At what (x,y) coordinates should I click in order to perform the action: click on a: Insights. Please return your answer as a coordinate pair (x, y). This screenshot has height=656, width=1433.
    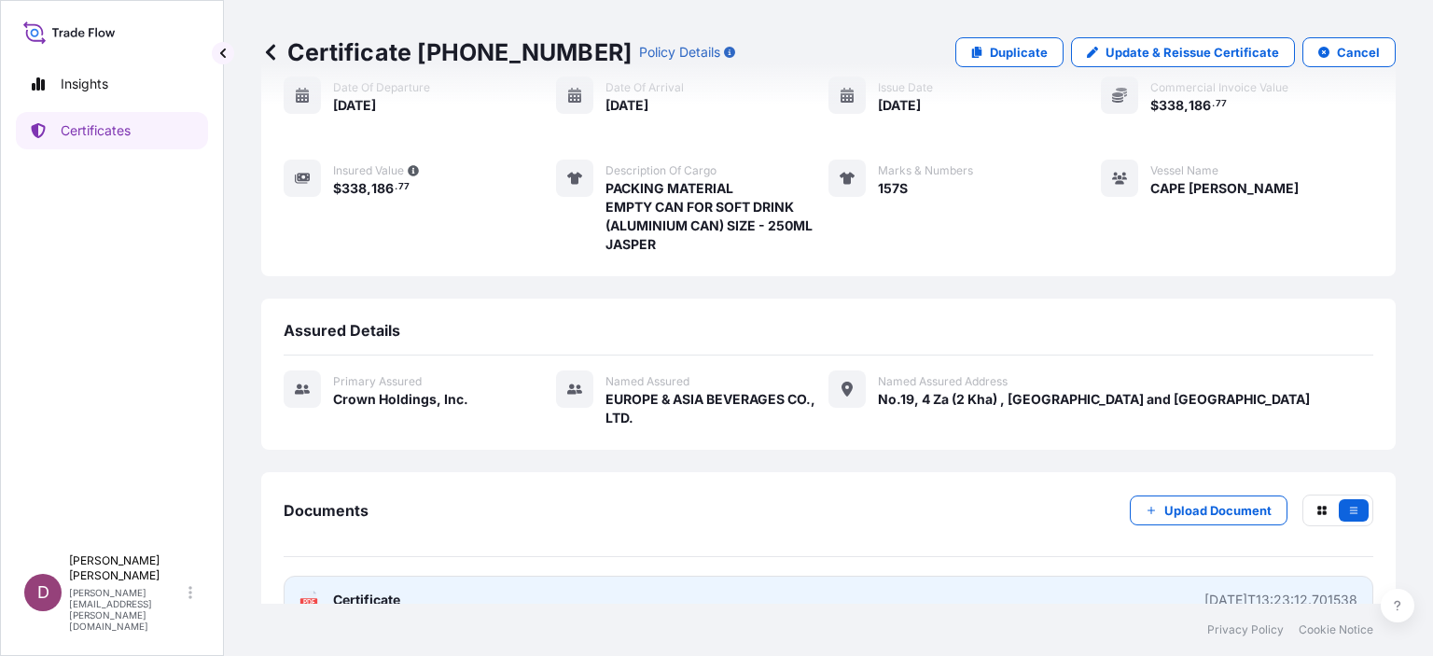
    Looking at the image, I should click on (112, 84).